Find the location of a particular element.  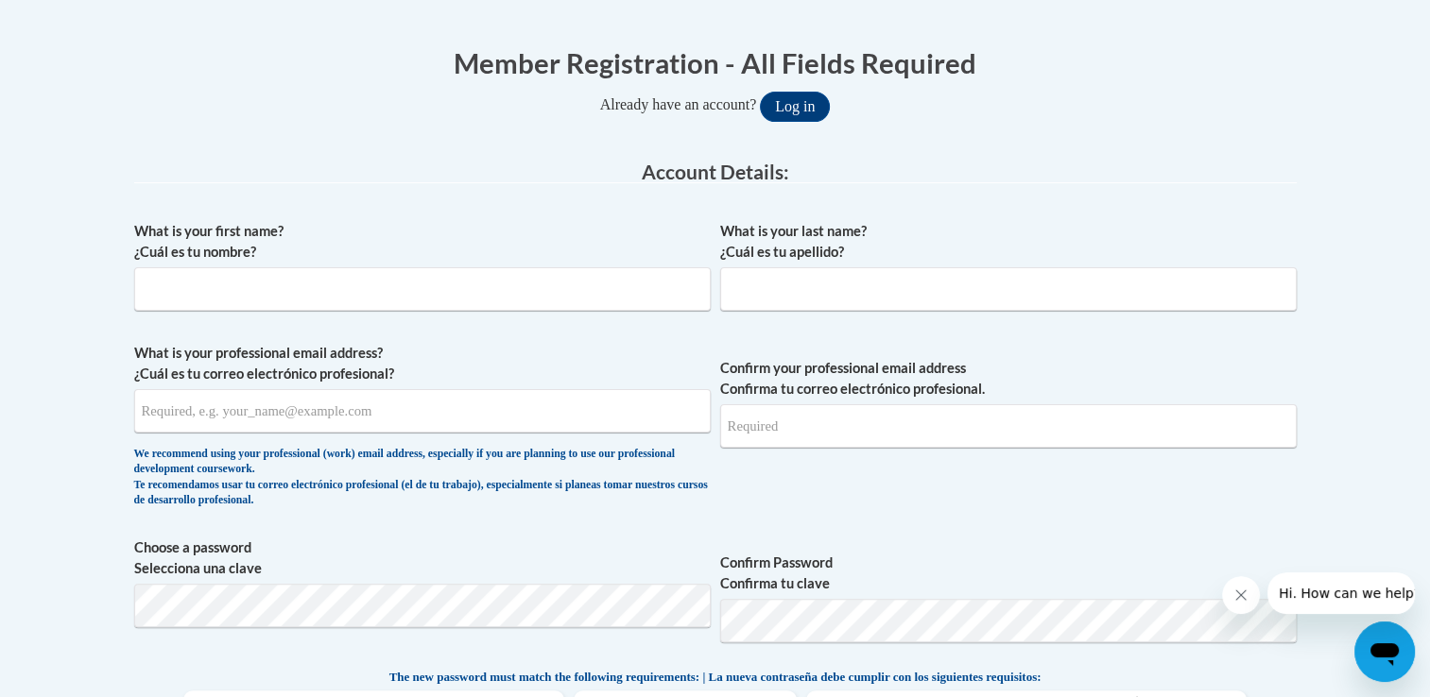

input: Required is located at coordinates (1008, 426).